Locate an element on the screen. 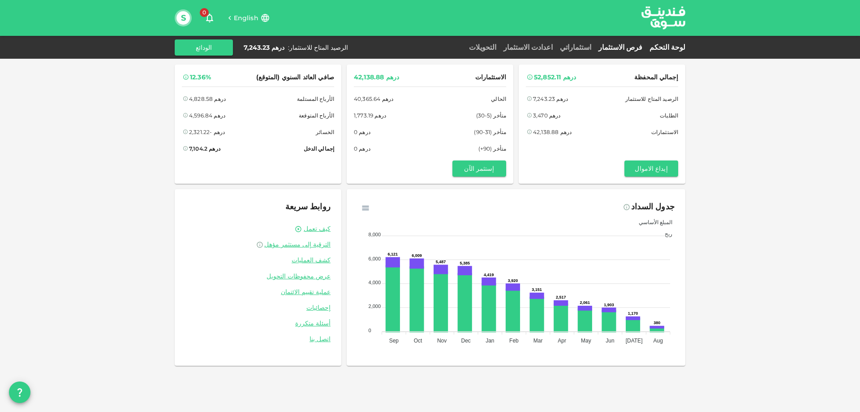 The height and width of the screenshot is (412, 860). span: English is located at coordinates (246, 18).